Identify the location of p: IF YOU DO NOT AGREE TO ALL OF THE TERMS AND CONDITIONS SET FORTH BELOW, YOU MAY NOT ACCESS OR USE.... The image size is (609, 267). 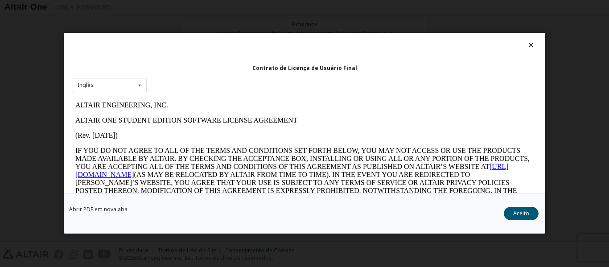
(233, 85).